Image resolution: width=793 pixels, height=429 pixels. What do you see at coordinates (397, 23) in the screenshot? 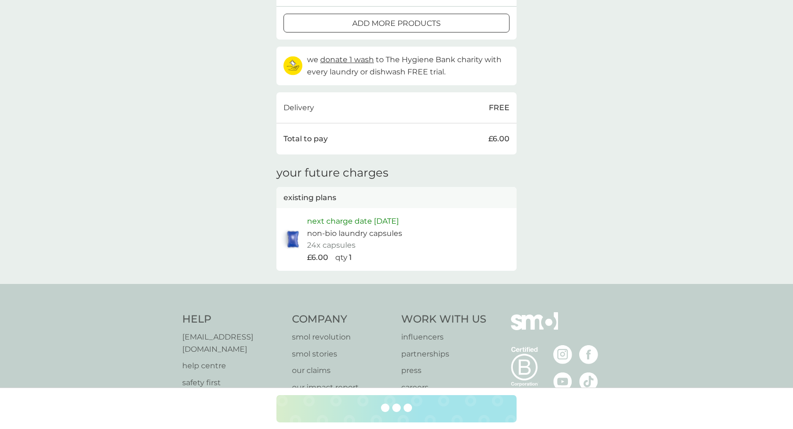
I see `button: add more products` at bounding box center [397, 23].